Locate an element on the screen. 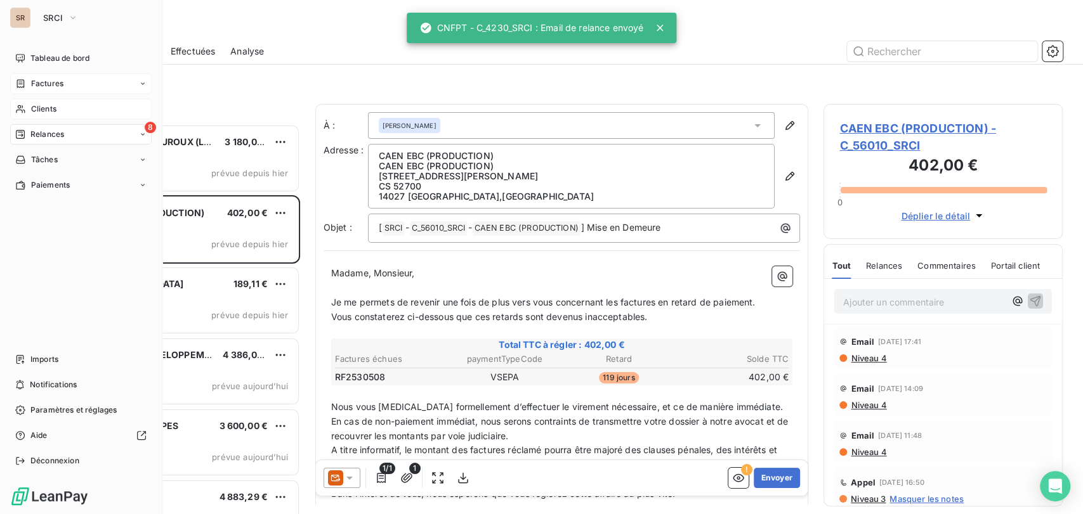 This screenshot has height=514, width=1083. span: Paiements is located at coordinates (50, 185).